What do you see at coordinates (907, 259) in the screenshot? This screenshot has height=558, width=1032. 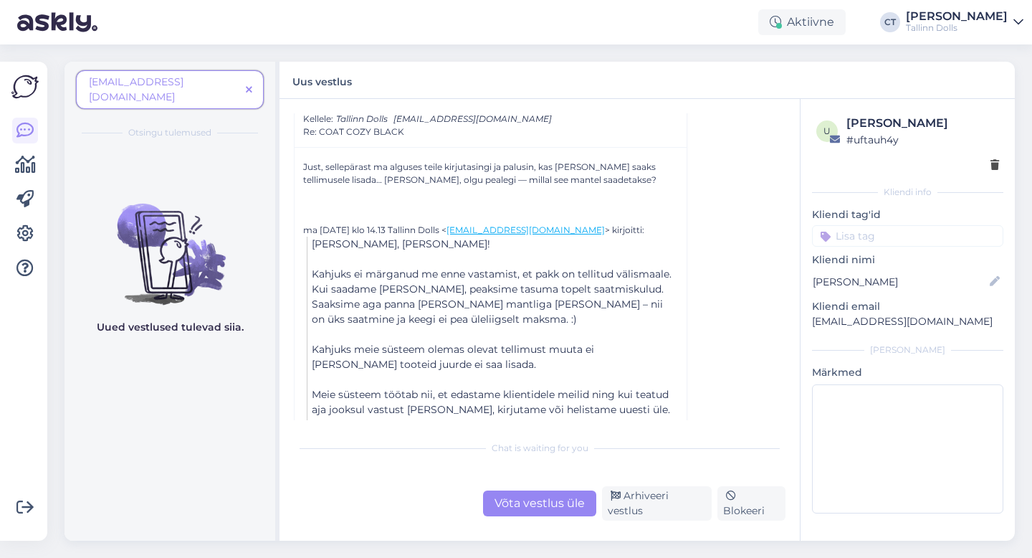 I see `p: Kliendi nimi` at bounding box center [907, 259].